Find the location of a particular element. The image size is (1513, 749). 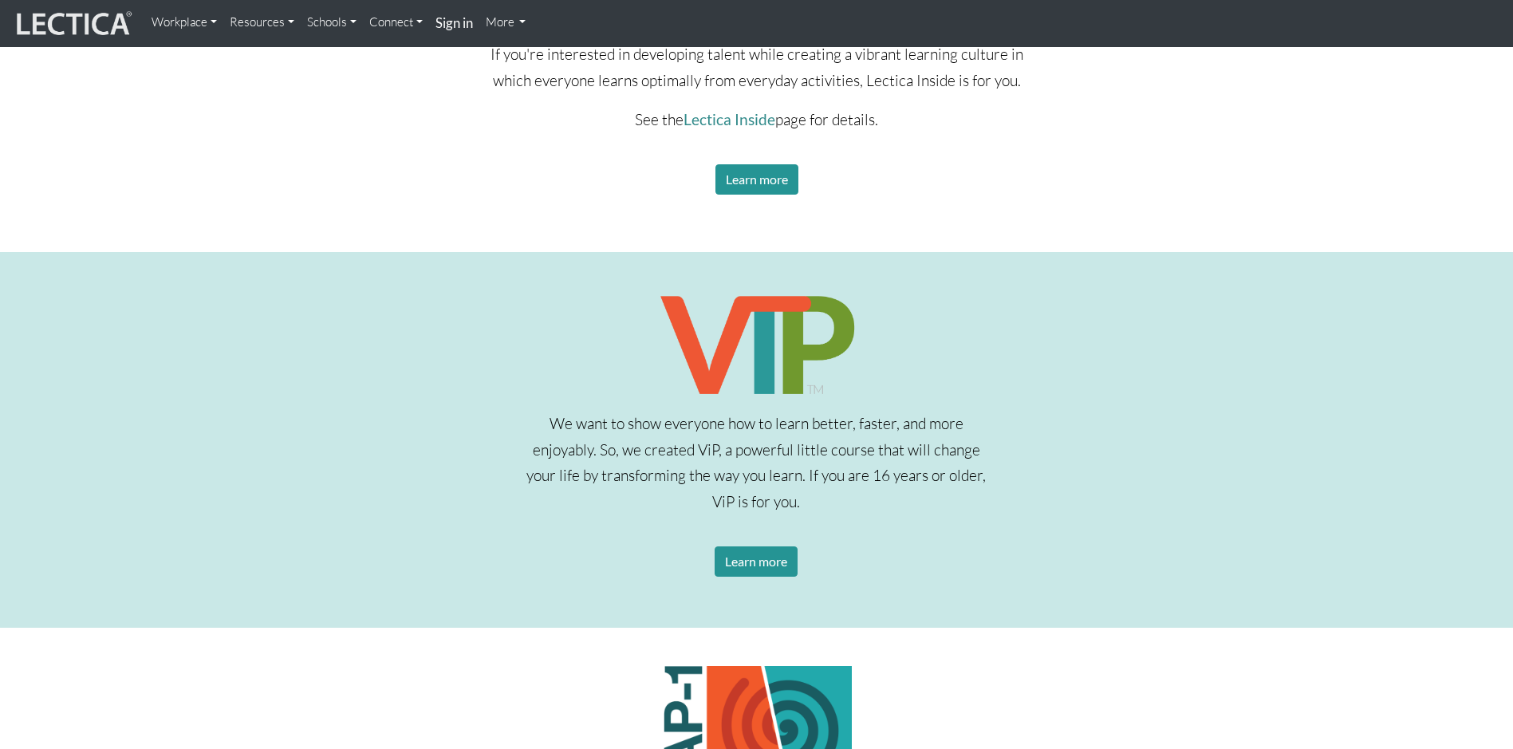

a: More is located at coordinates (506, 22).